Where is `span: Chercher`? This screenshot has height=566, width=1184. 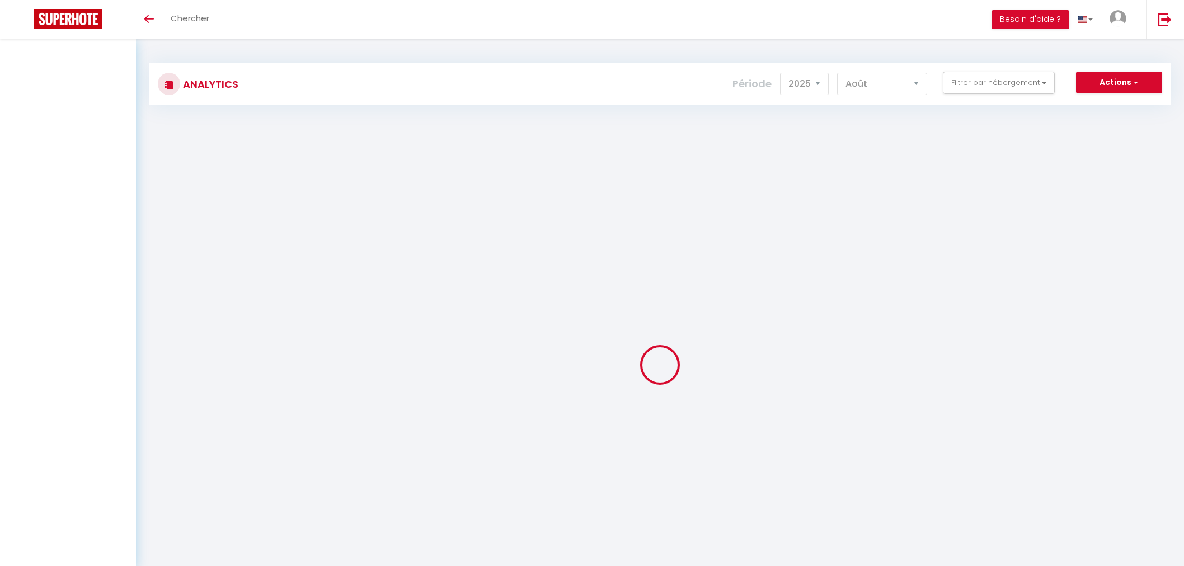 span: Chercher is located at coordinates (190, 18).